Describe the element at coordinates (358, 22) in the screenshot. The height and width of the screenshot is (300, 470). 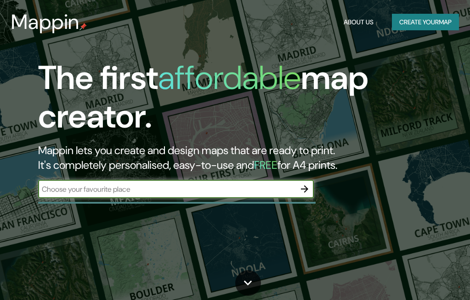
I see `button: About Us` at that location.